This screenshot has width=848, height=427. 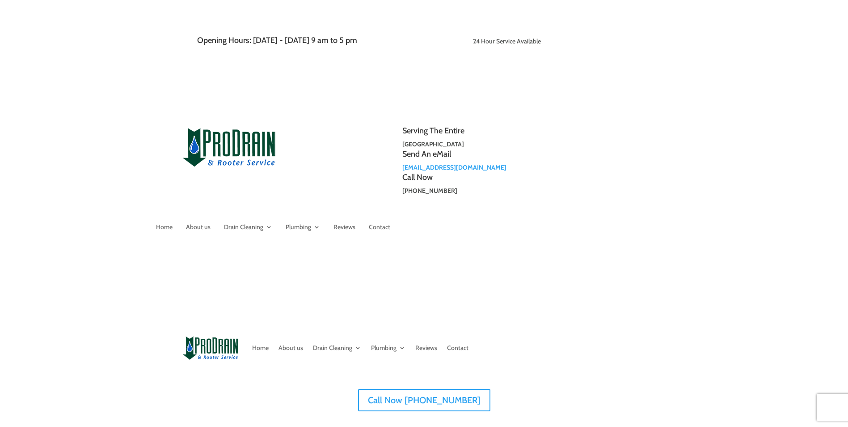 I want to click on span: Serving The Entire, so click(x=433, y=131).